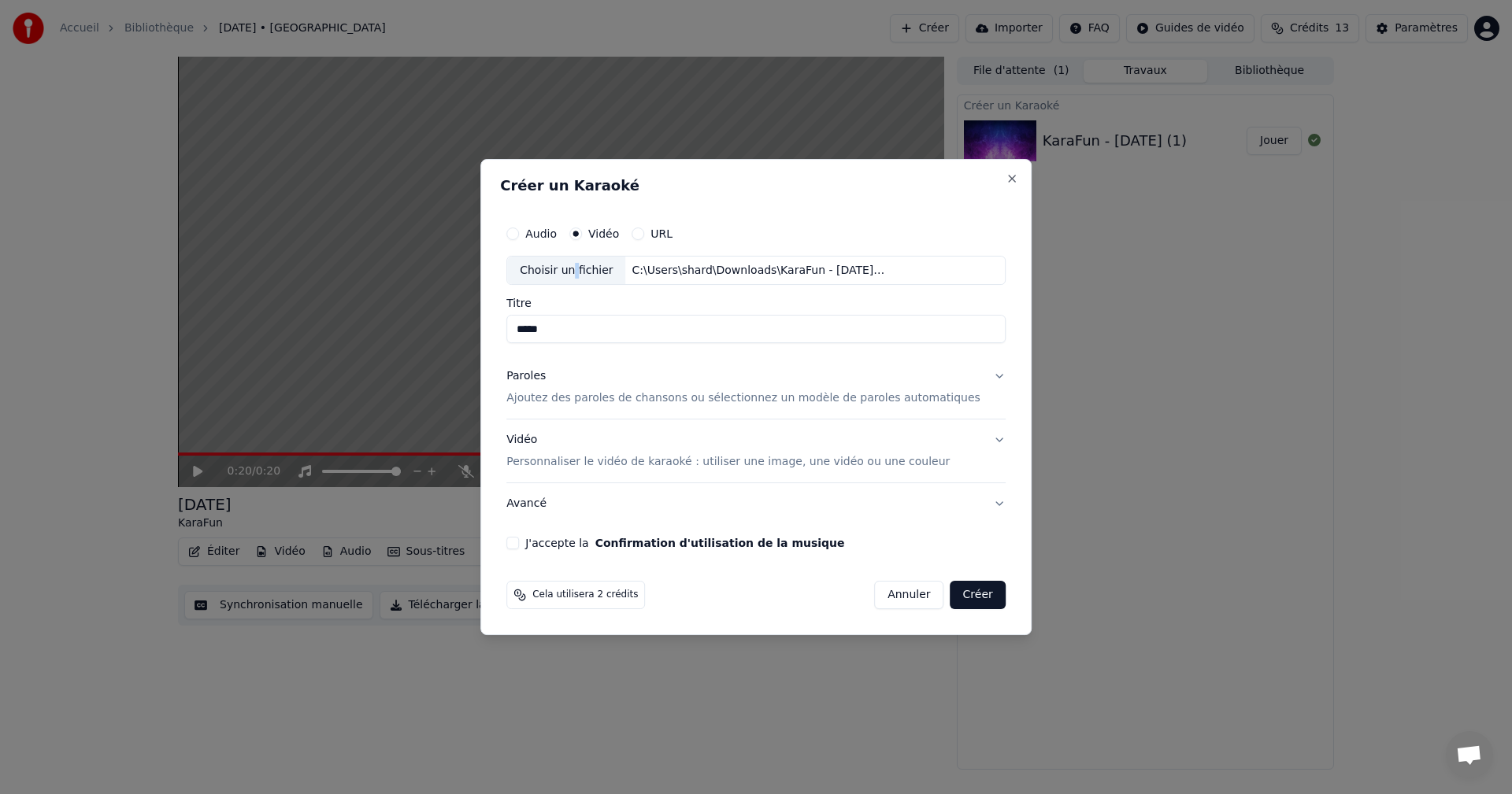  What do you see at coordinates (526, 377) in the screenshot?
I see `div: Paroles` at bounding box center [526, 377].